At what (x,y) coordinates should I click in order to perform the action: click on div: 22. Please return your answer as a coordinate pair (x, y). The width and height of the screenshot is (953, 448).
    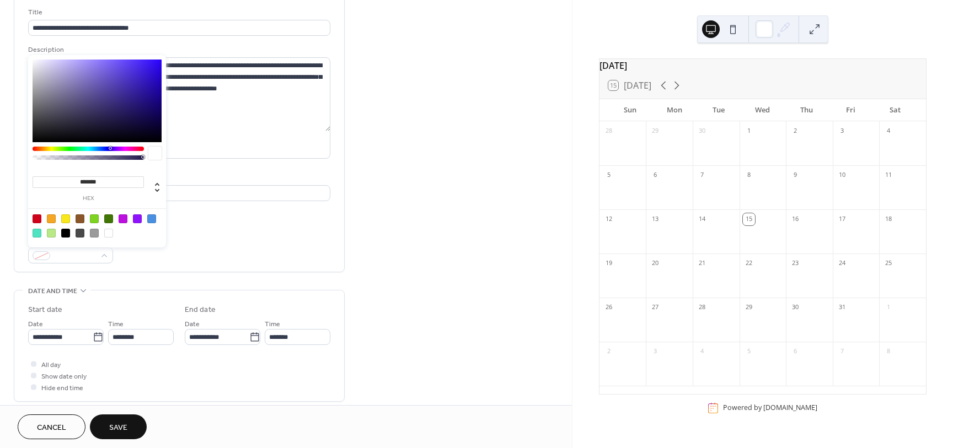
    Looking at the image, I should click on (749, 264).